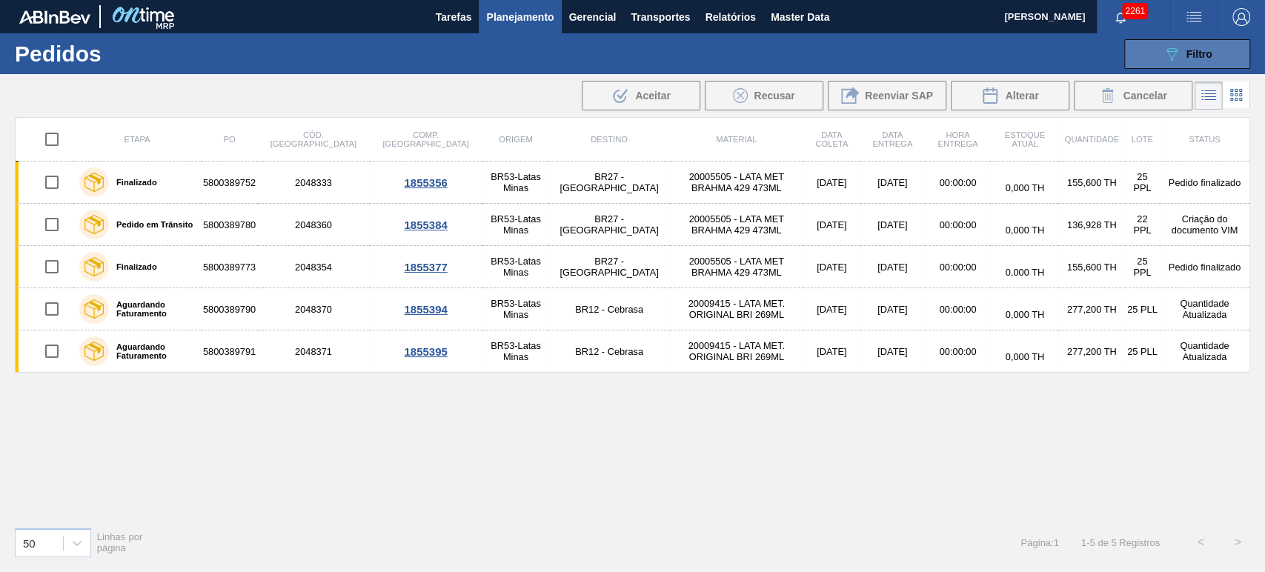 This screenshot has height=572, width=1265. Describe the element at coordinates (609, 139) in the screenshot. I see `span: Destino` at that location.